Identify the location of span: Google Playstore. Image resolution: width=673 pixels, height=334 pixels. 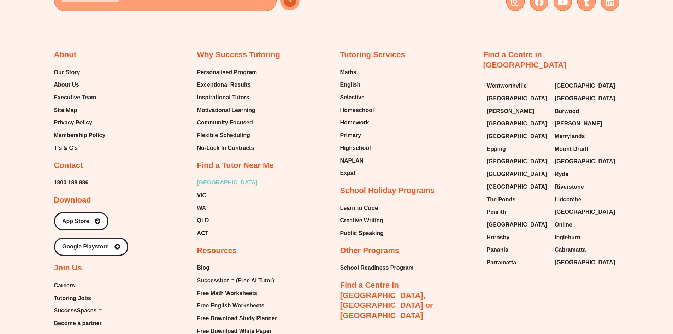
(86, 247).